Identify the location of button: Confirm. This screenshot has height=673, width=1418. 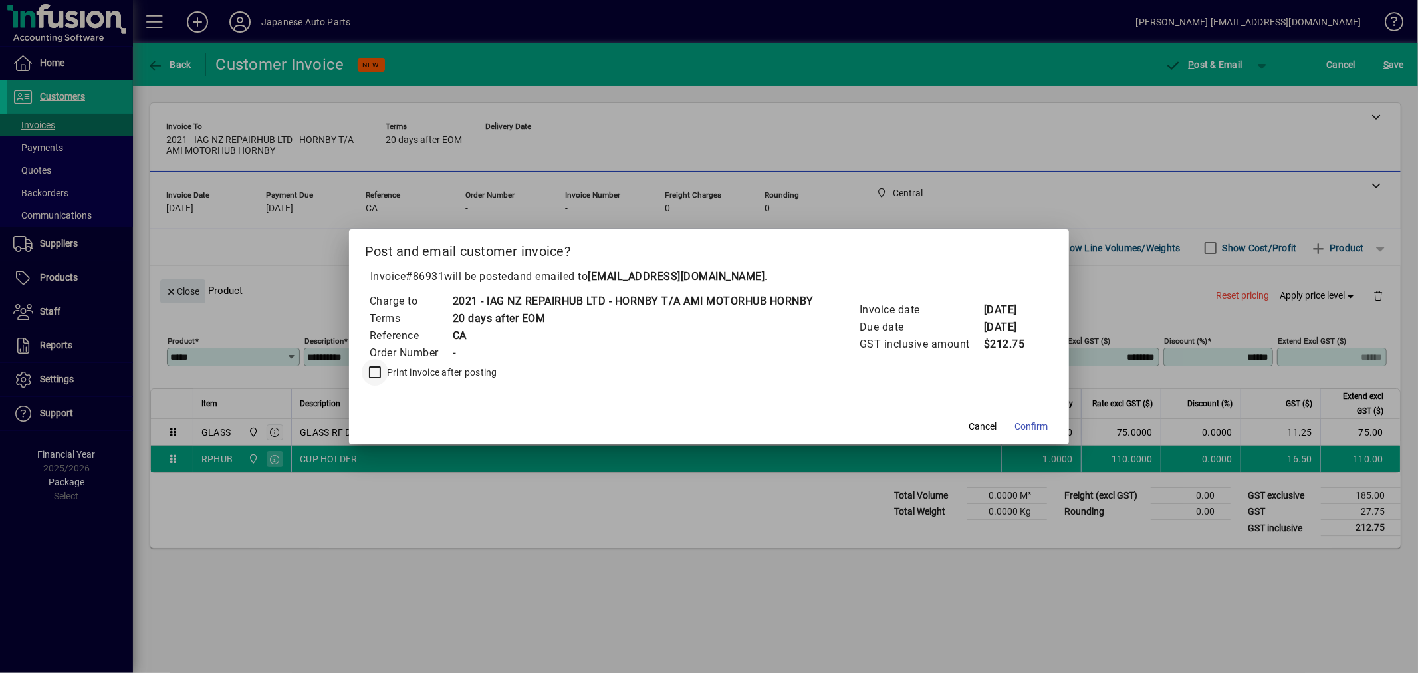
(1031, 427).